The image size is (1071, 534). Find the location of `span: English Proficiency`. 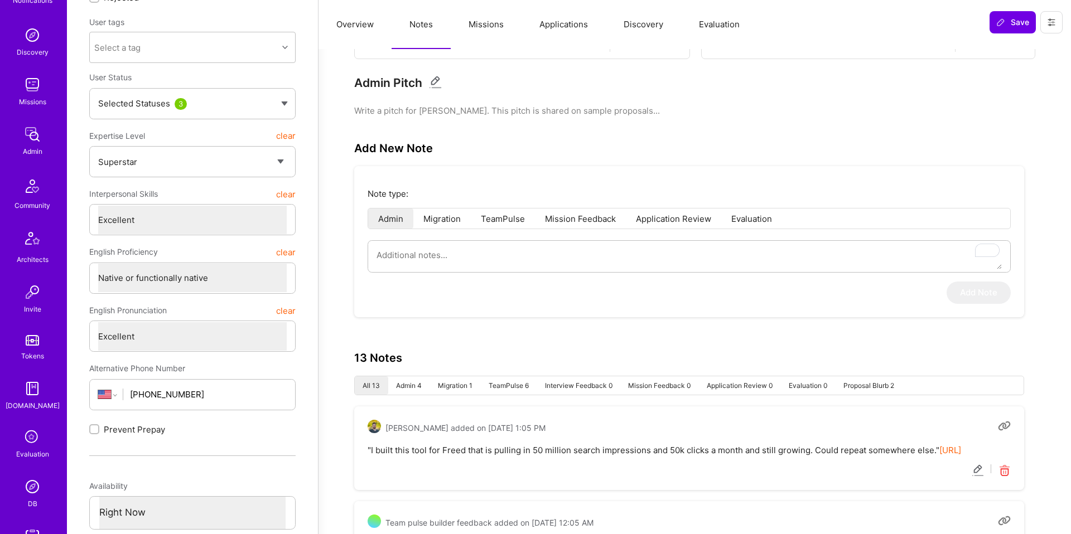

span: English Proficiency is located at coordinates (123, 252).